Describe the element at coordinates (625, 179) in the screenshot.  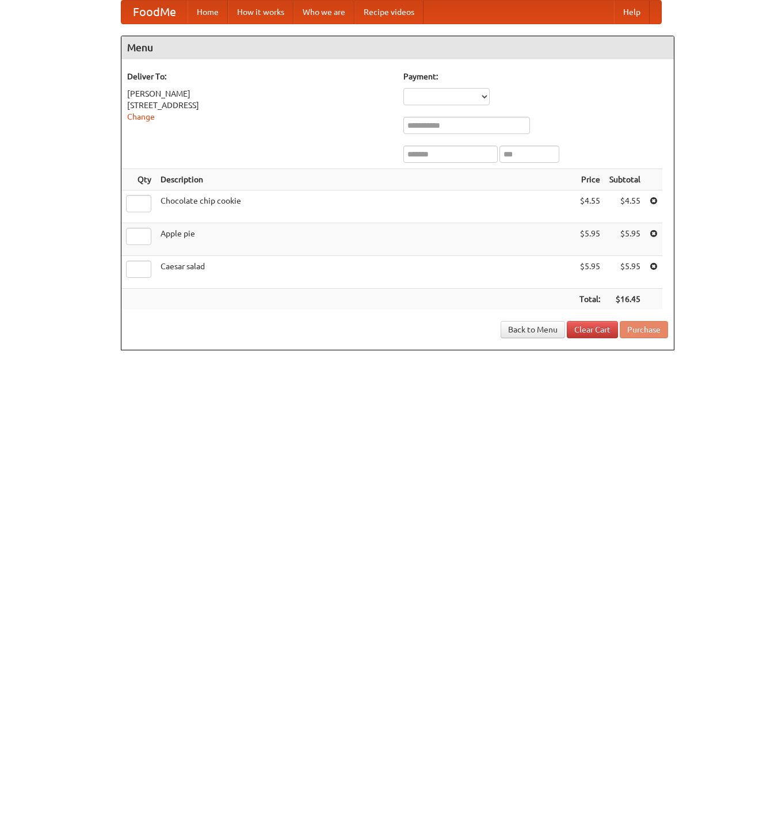
I see `th: Subtotal` at that location.